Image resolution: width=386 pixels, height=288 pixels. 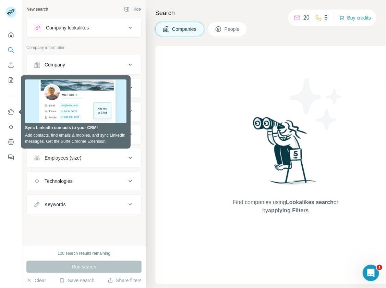 I want to click on button: Employees (size), so click(x=84, y=158).